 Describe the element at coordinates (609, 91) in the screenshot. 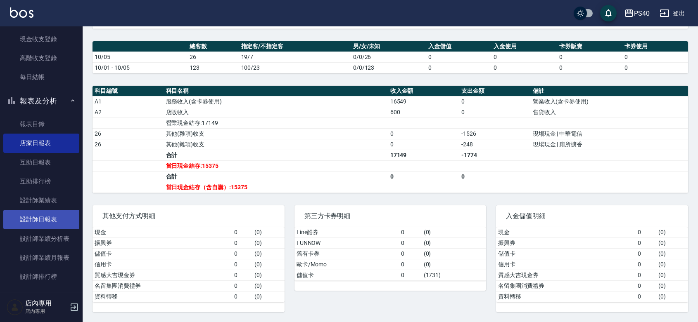

I see `th: 備註` at that location.